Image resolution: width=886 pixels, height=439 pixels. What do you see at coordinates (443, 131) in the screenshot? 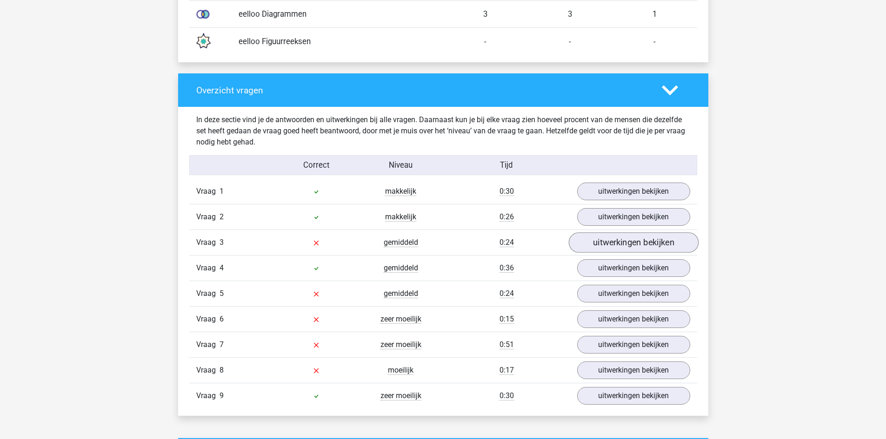
I see `div: In deze sectie vind je de antwoorden en uitwerkingen bij alle vragen. Daarnaast kun je bij elke v...` at bounding box center [443, 131].